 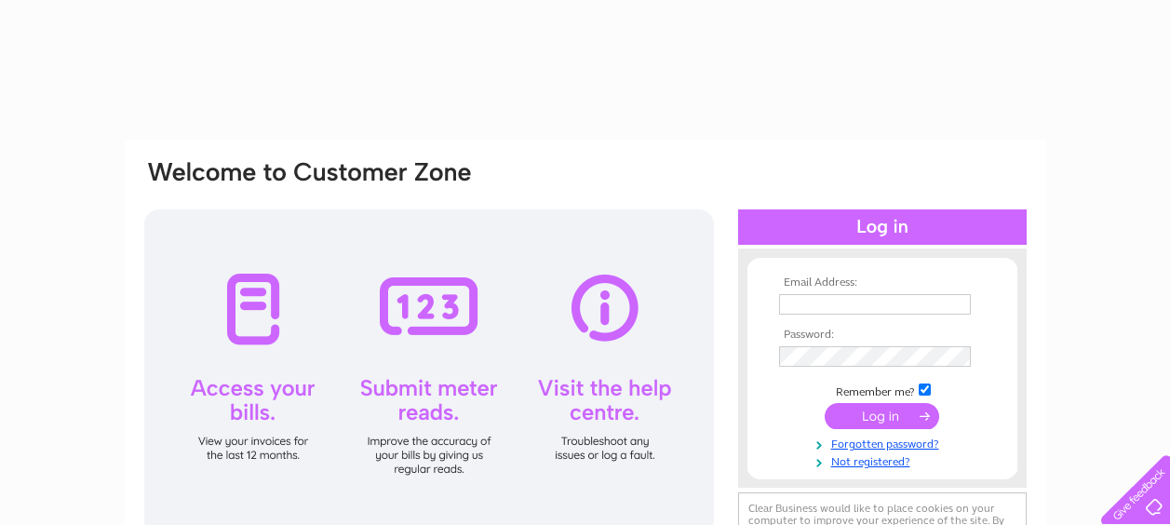 What do you see at coordinates (882, 390) in the screenshot?
I see `td: Remember me?` at bounding box center [882, 390].